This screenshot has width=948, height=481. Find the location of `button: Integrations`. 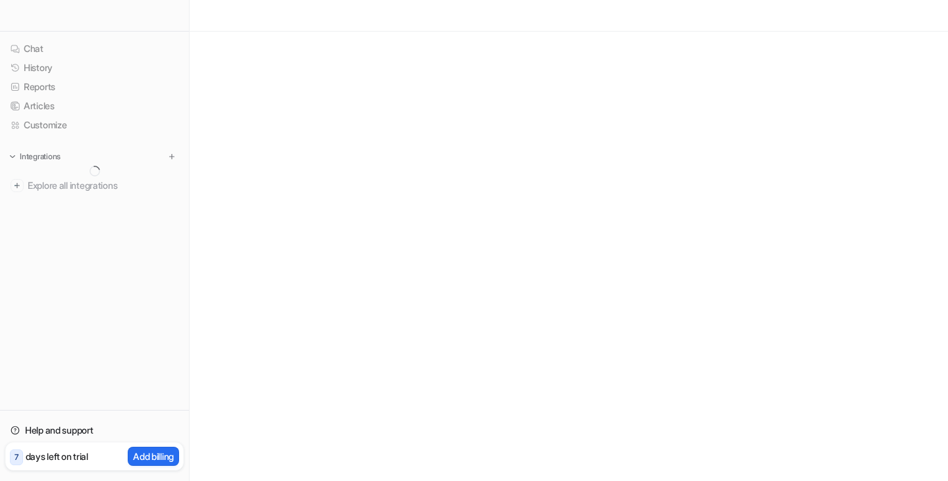

button: Integrations is located at coordinates (35, 157).